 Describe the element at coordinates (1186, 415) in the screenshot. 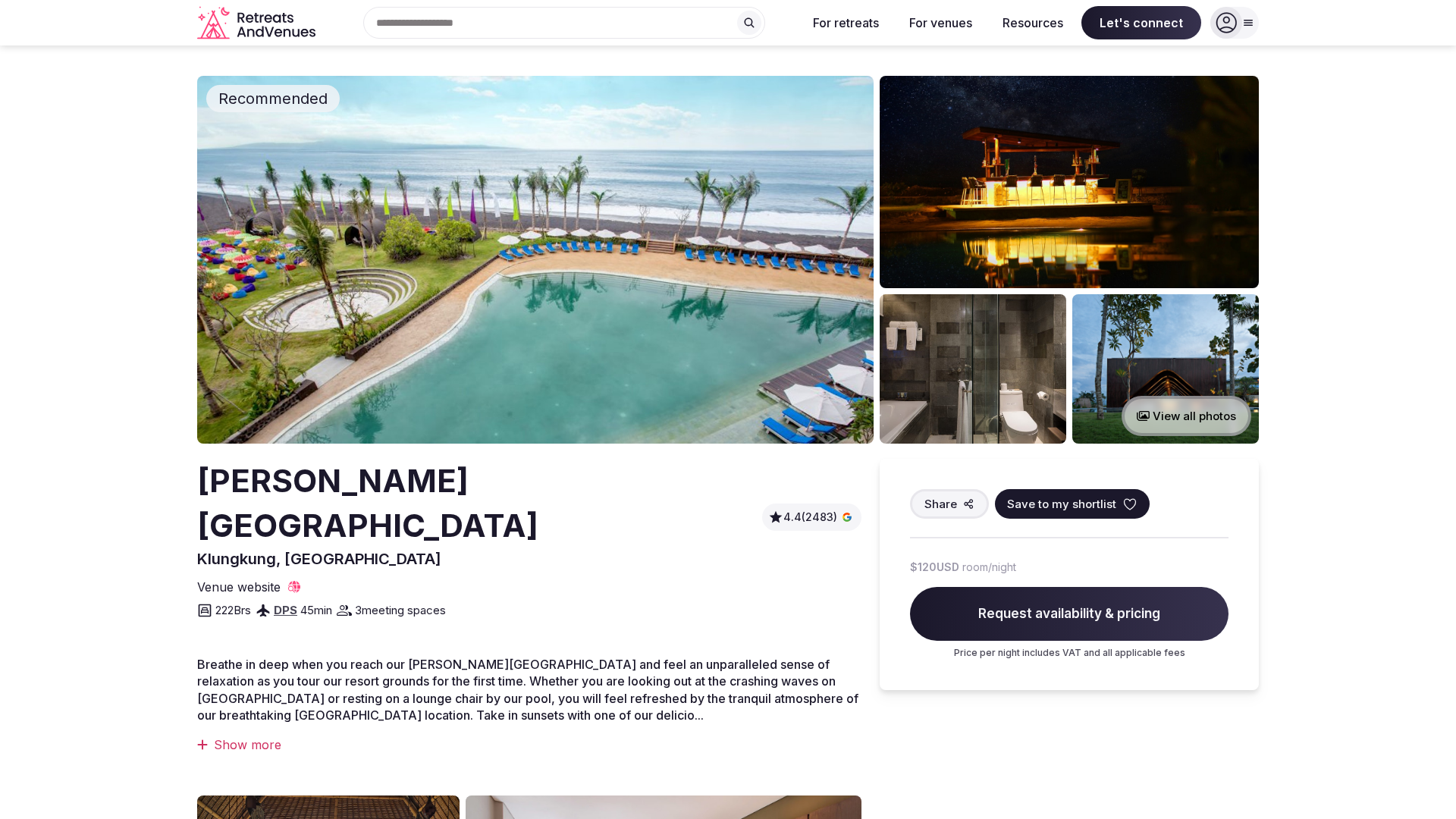

I see `button: View all photos` at that location.